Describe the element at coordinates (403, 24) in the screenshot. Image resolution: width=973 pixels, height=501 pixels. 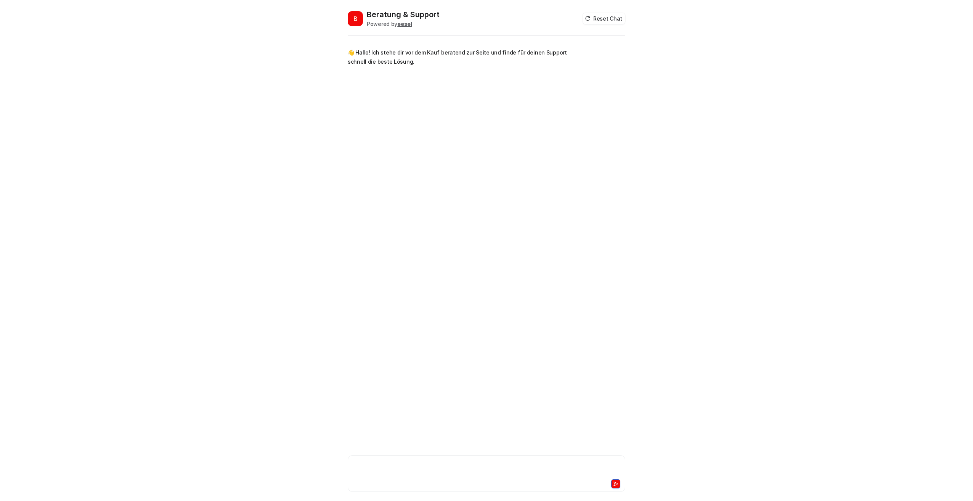
I see `div: Powered by` at that location.